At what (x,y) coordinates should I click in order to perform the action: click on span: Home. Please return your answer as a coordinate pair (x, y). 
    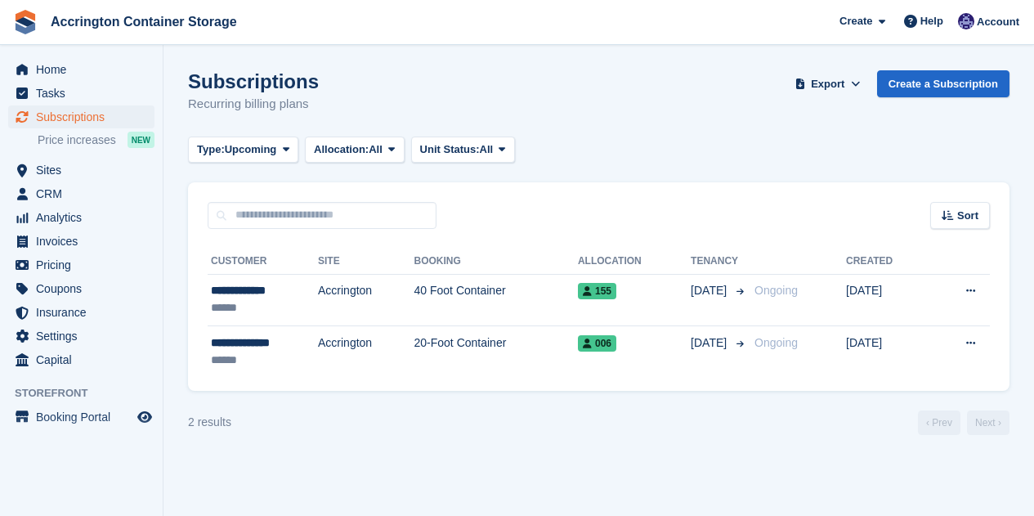
    Looking at the image, I should click on (85, 69).